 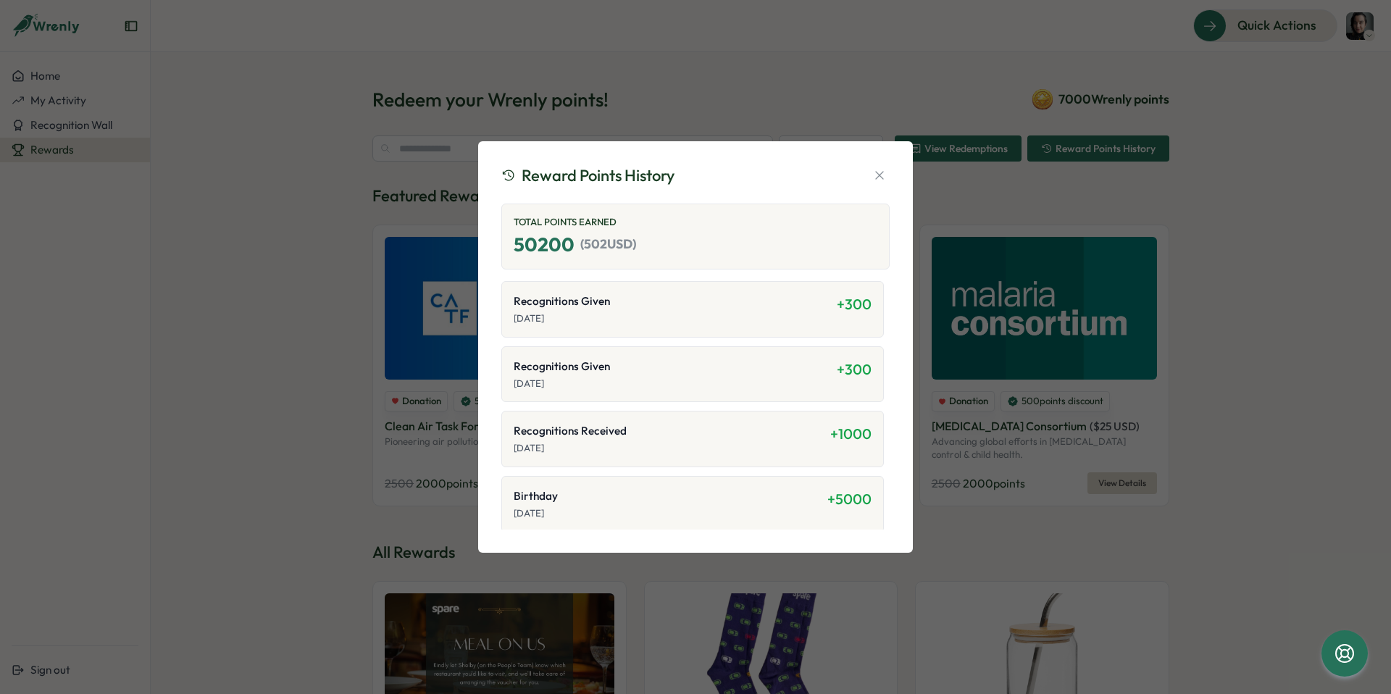 I want to click on span: Recognitions Received, so click(x=570, y=431).